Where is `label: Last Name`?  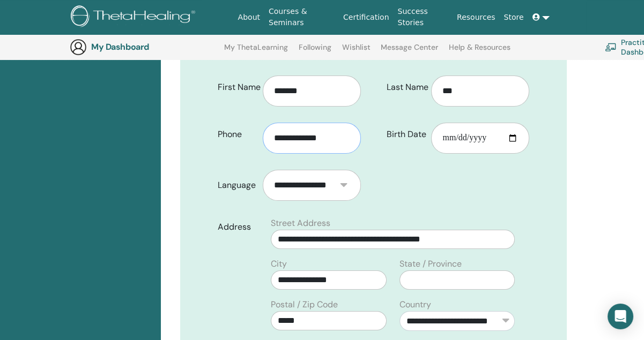
label: Last Name is located at coordinates (405, 87).